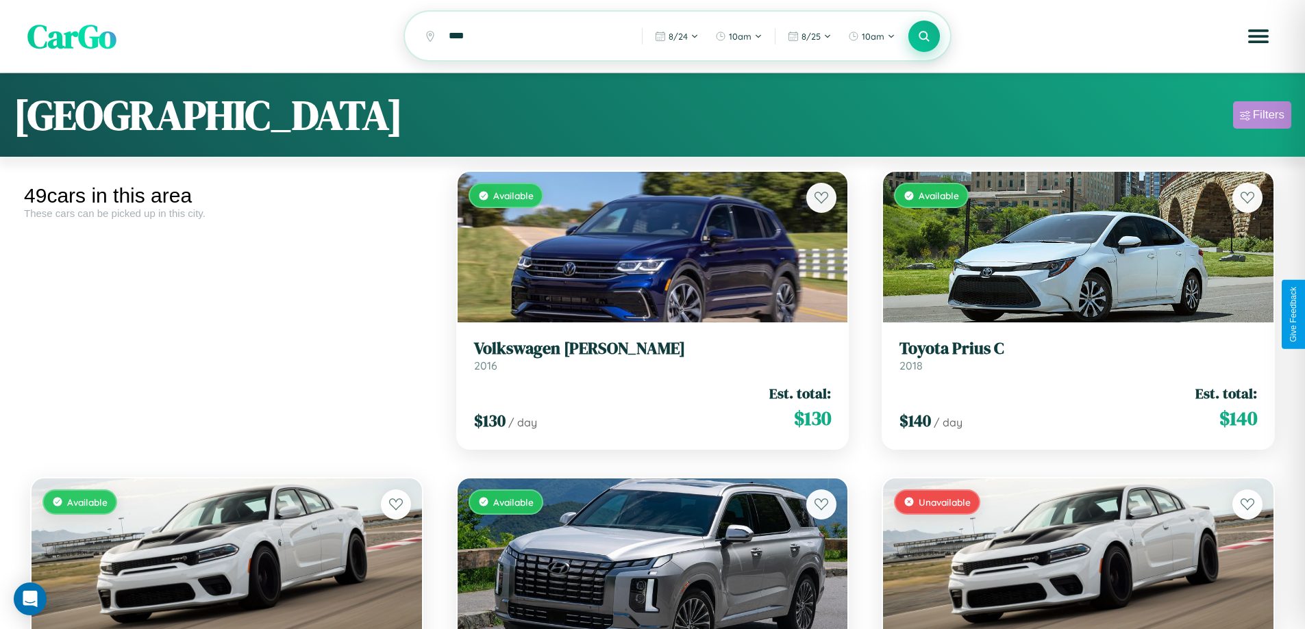  What do you see at coordinates (810, 36) in the screenshot?
I see `button: 8/25` at bounding box center [810, 36].